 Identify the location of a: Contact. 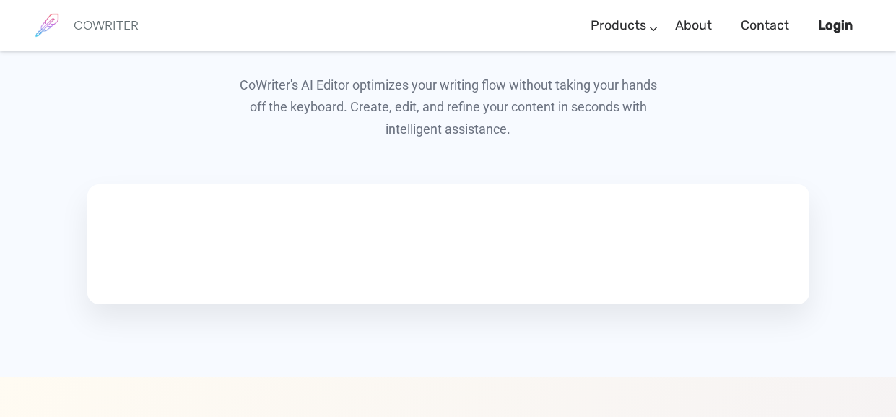
(765, 25).